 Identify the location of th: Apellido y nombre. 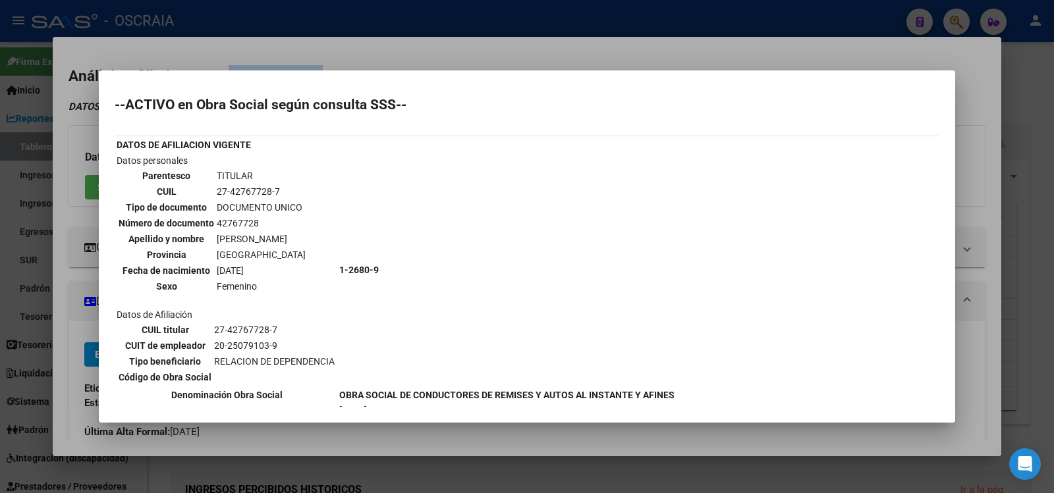
(166, 239).